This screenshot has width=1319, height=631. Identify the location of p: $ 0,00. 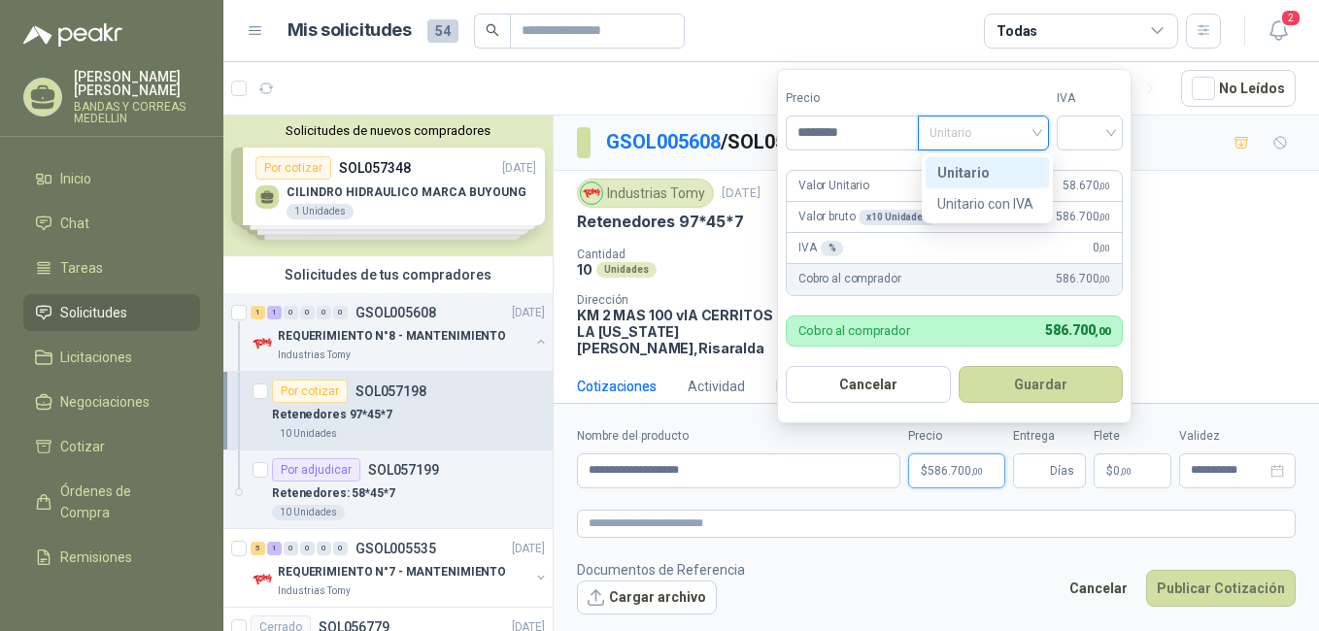
(1132, 471).